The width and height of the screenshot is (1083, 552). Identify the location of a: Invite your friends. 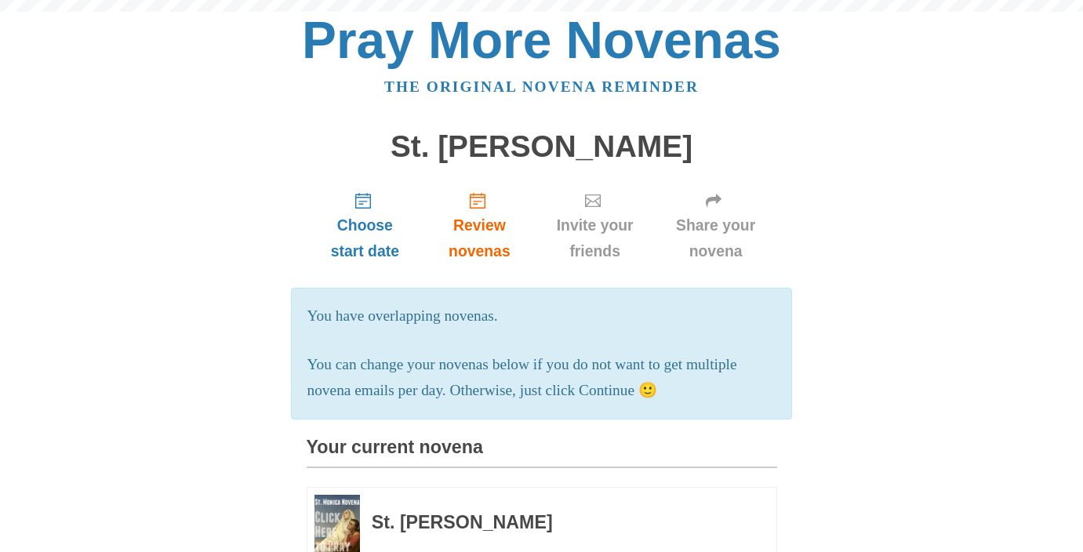
(595, 225).